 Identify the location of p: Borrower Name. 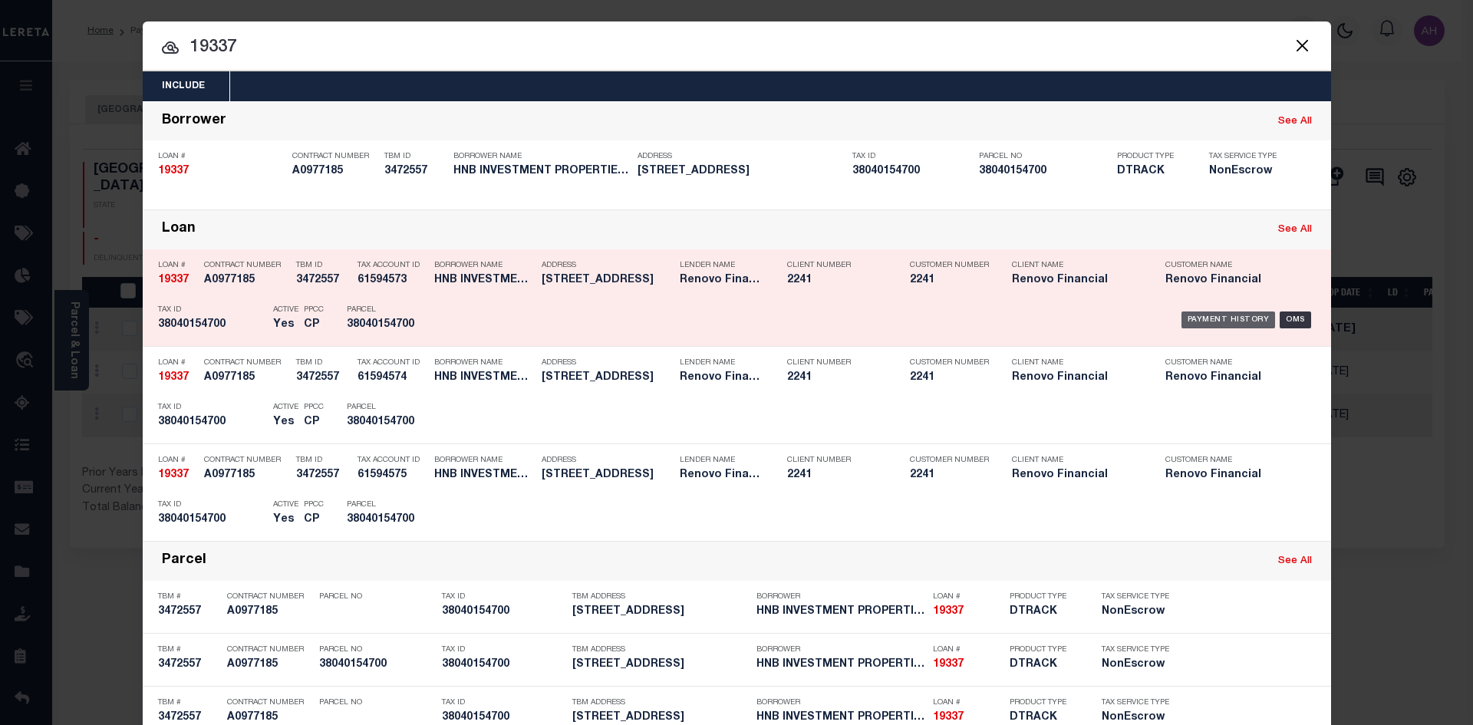
(542, 157).